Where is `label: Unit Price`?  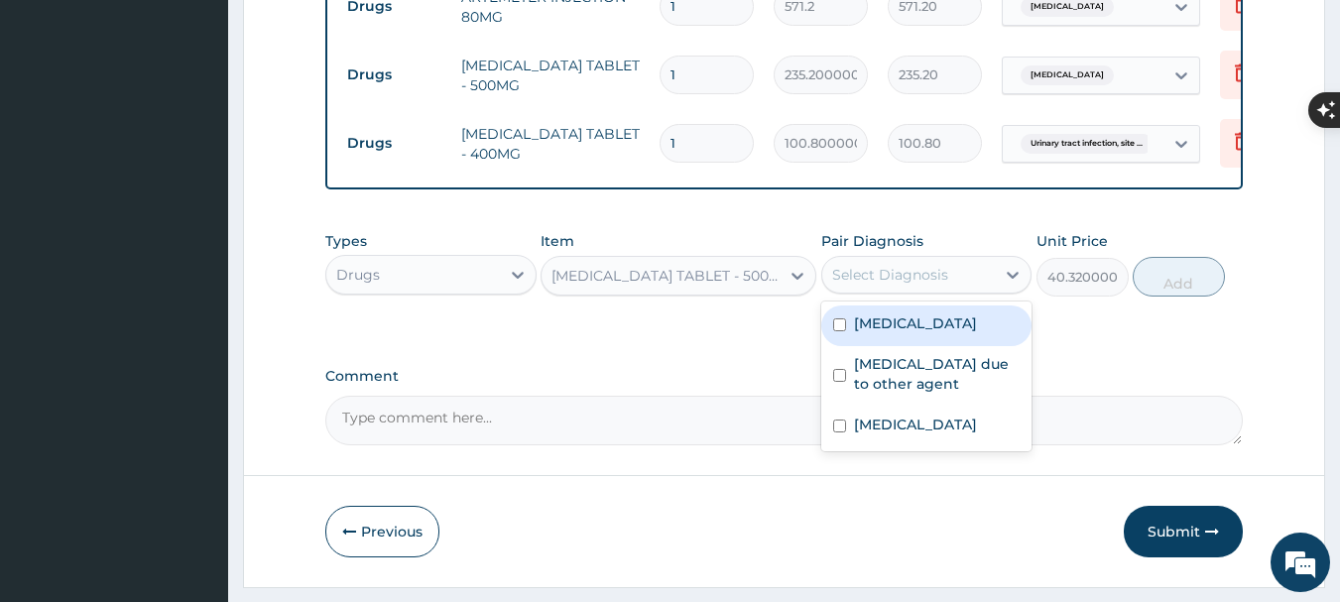 label: Unit Price is located at coordinates (1072, 241).